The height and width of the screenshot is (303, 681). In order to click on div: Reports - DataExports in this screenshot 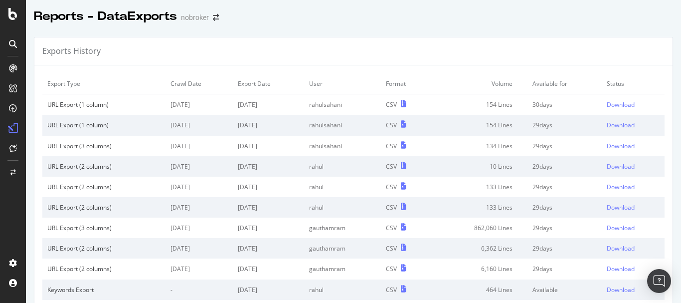, I will do `click(105, 16)`.